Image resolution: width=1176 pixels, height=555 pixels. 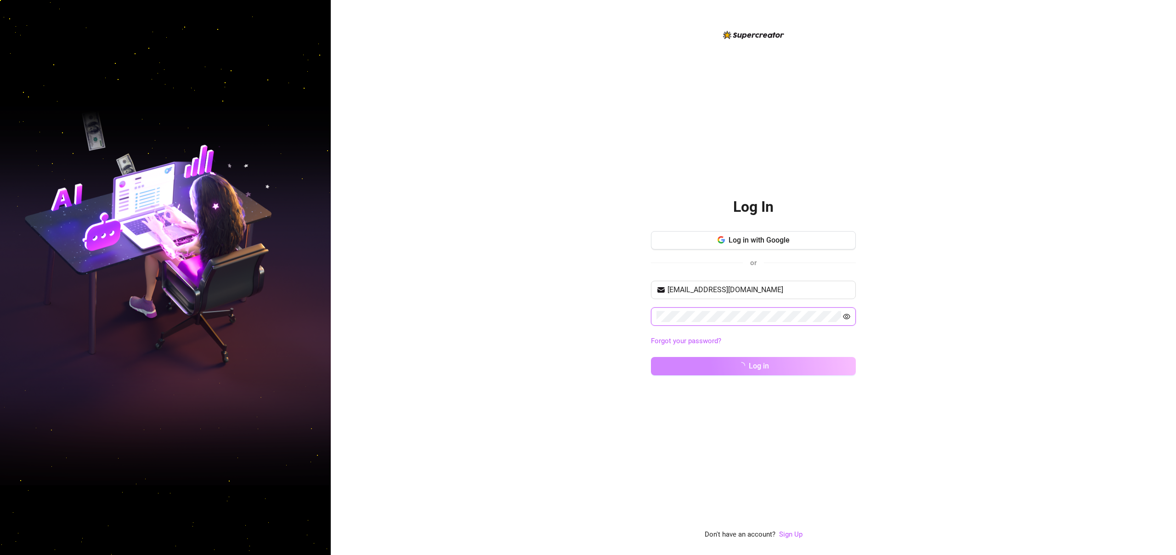 What do you see at coordinates (759, 240) in the screenshot?
I see `span: Log in with Google` at bounding box center [759, 240].